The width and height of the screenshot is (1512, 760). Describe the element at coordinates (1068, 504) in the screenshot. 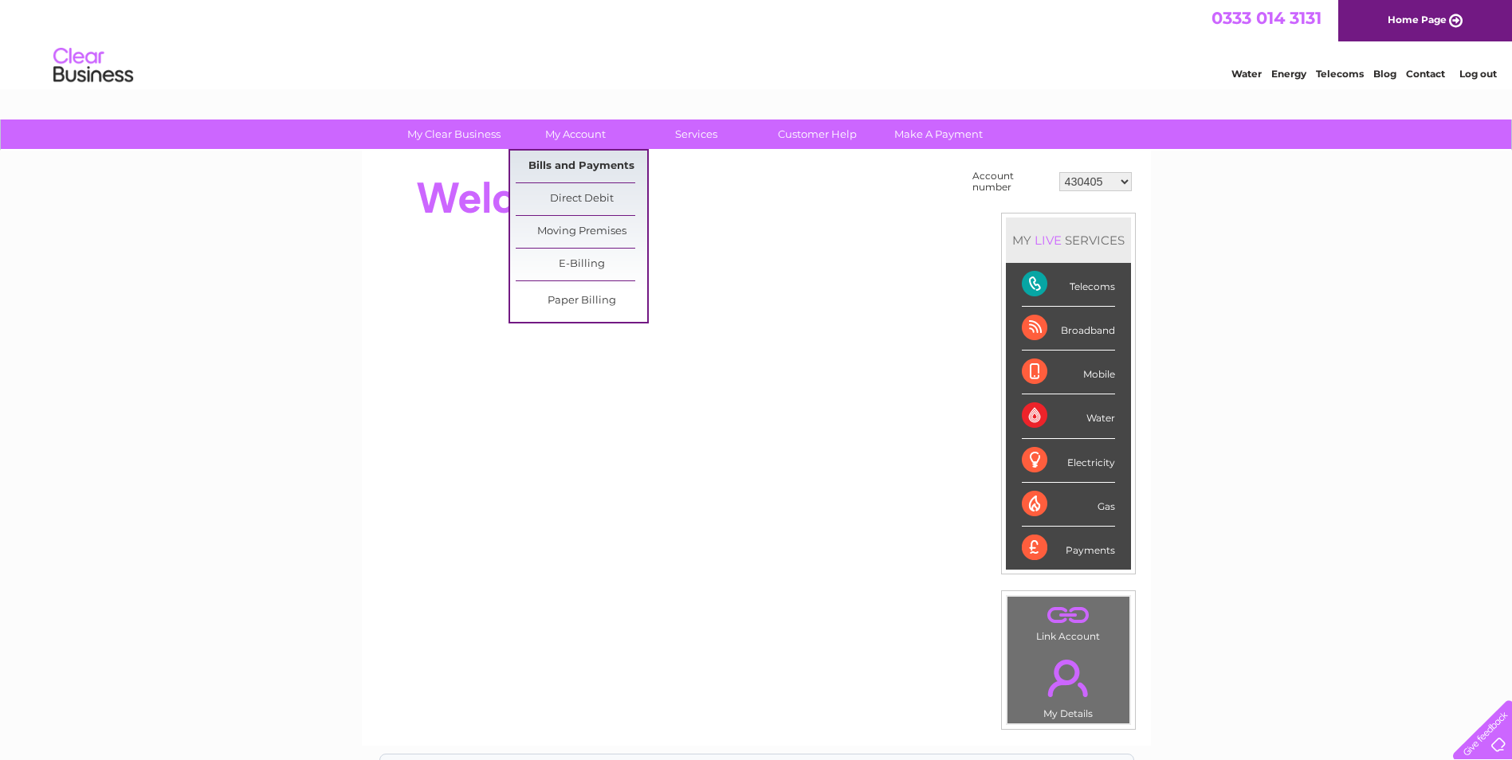

I see `div: Gas` at that location.